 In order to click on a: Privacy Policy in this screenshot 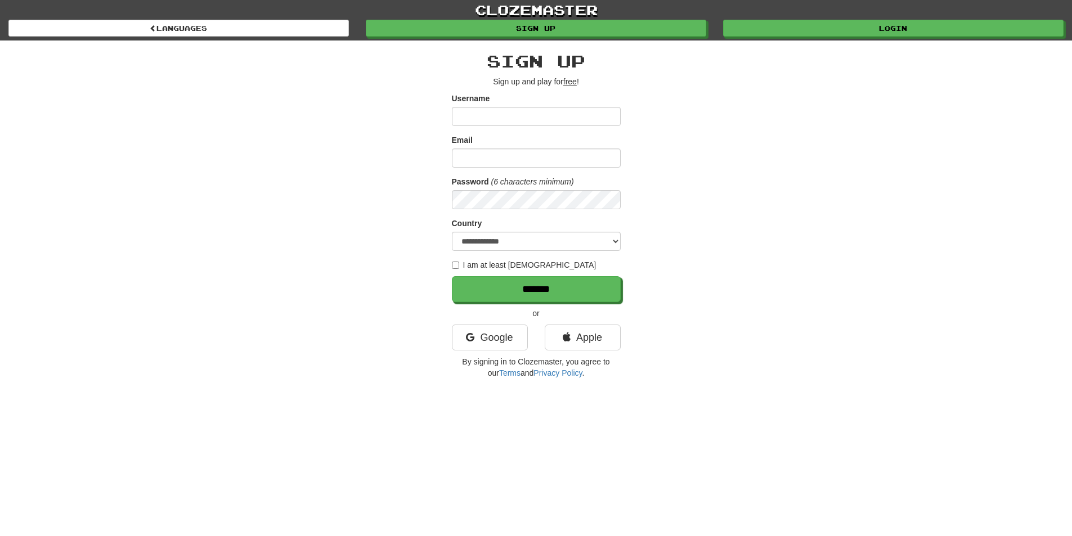, I will do `click(558, 373)`.